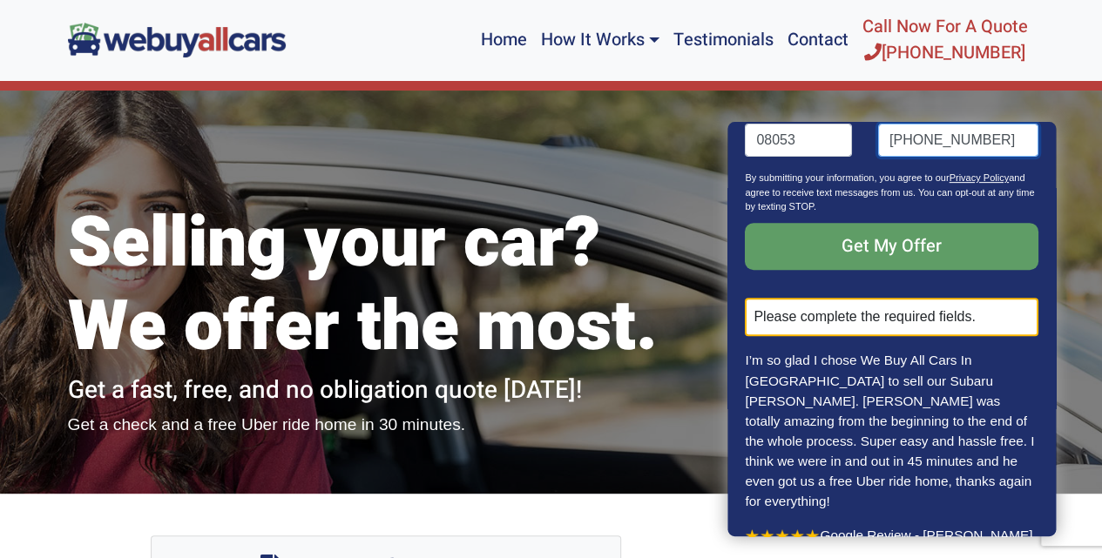  I want to click on input: Phone, so click(958, 140).